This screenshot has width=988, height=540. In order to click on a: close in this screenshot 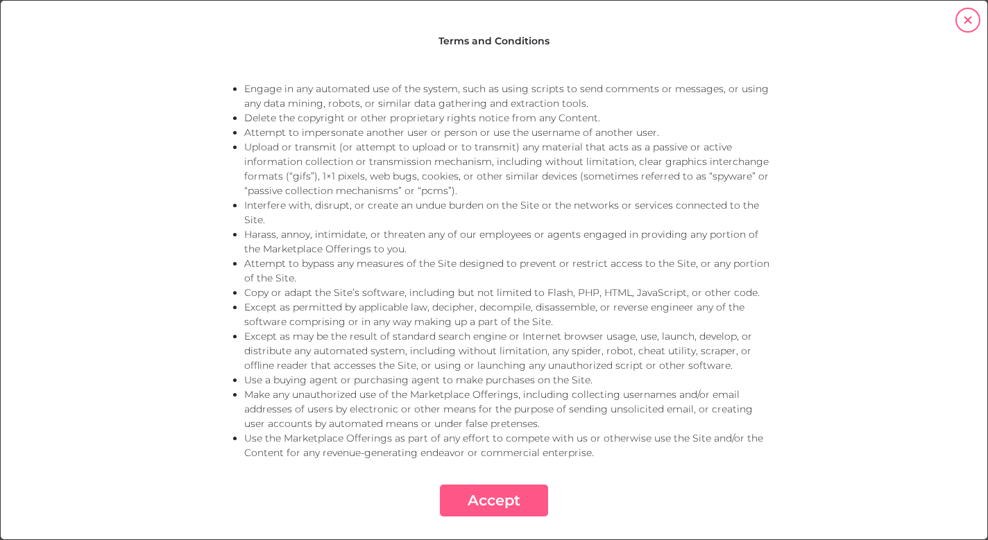, I will do `click(968, 20)`.